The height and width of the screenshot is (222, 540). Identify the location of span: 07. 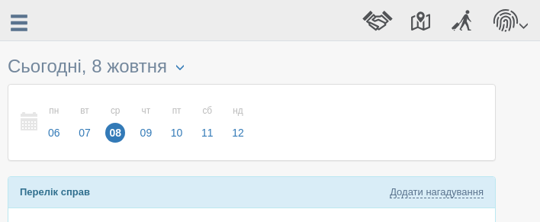
(85, 133).